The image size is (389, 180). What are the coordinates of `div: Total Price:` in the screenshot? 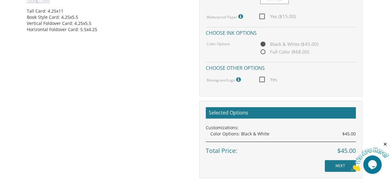 It's located at (281, 148).